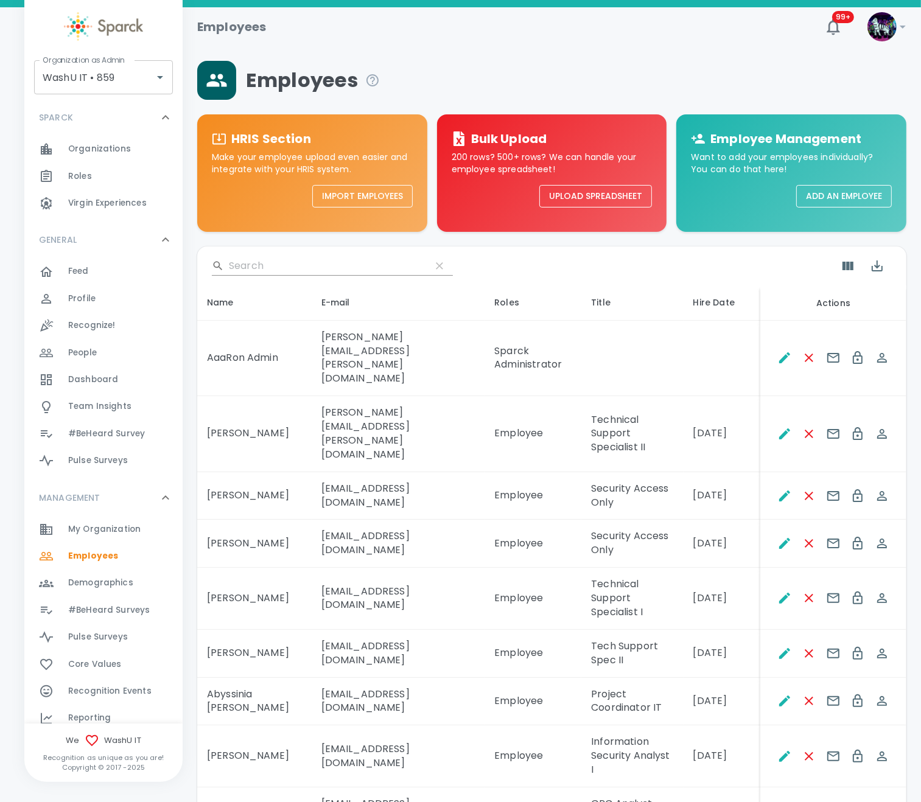  What do you see at coordinates (103, 299) in the screenshot?
I see `a: Profile` at bounding box center [103, 299].